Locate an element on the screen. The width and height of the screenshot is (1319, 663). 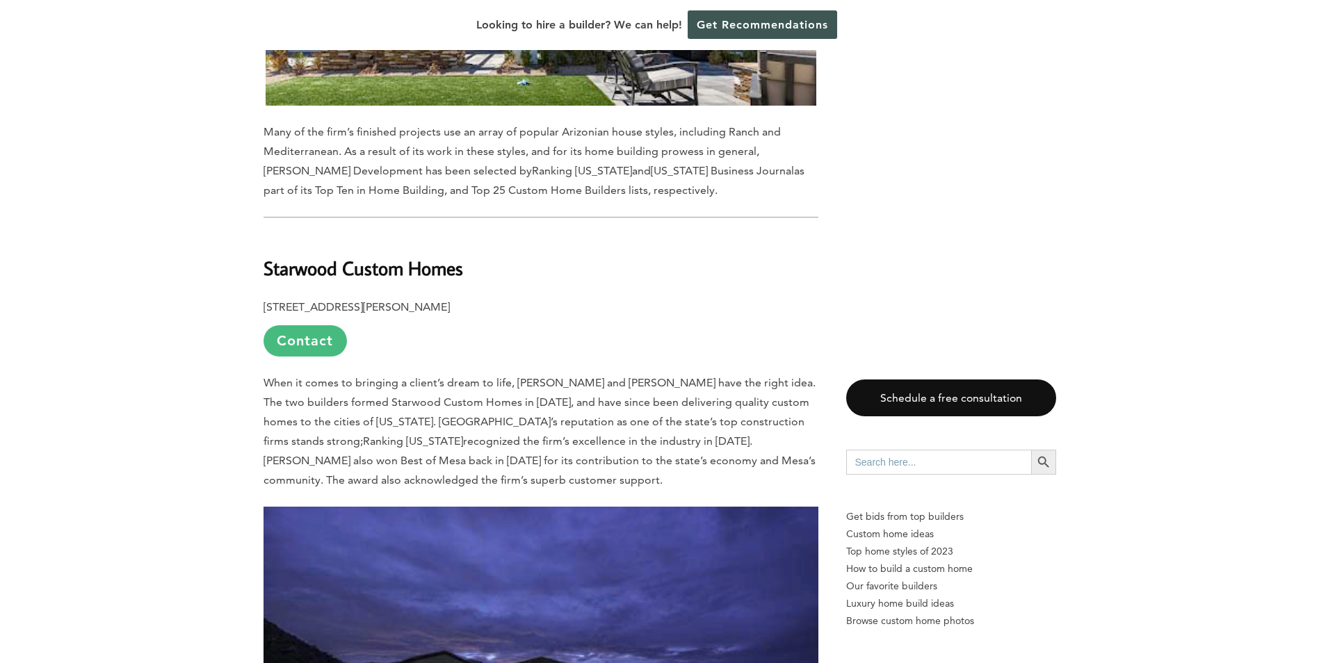
a: Custom home ideas is located at coordinates (951, 534).